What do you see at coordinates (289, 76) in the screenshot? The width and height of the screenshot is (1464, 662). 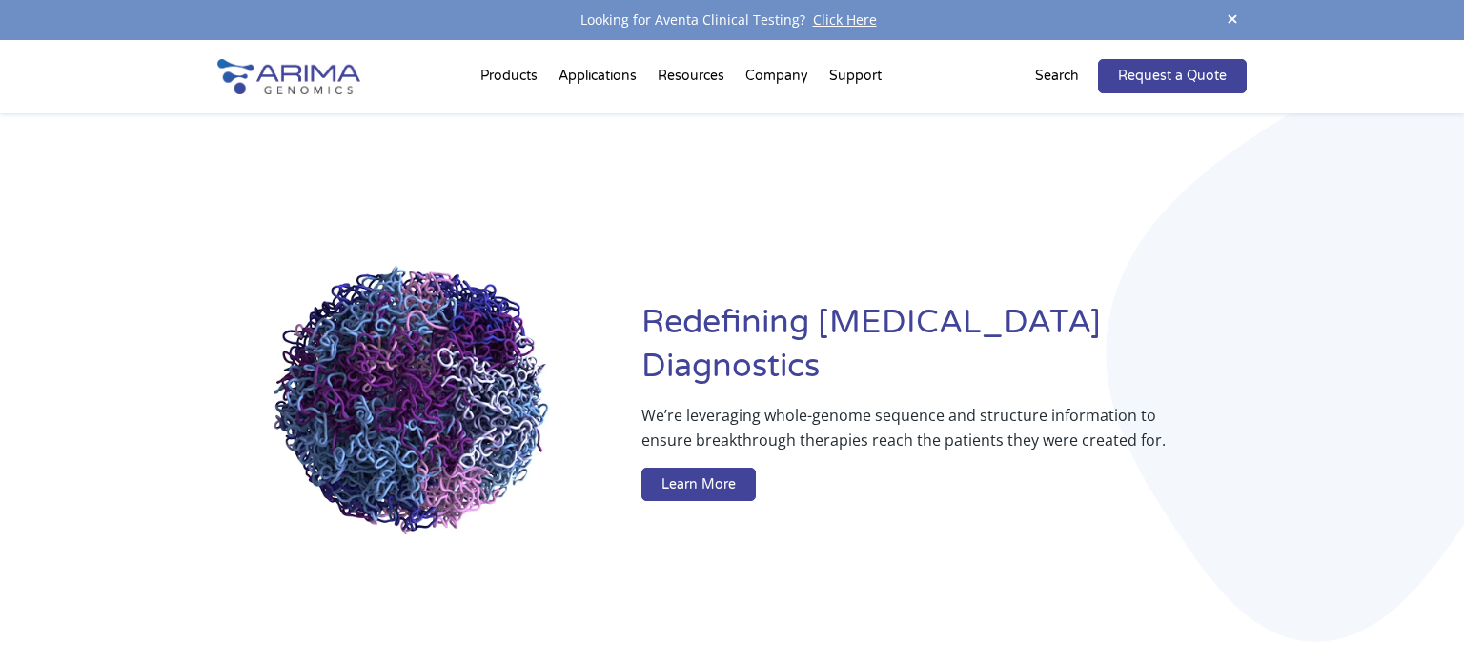 I see `img: Arima-Genomics-logo` at bounding box center [289, 76].